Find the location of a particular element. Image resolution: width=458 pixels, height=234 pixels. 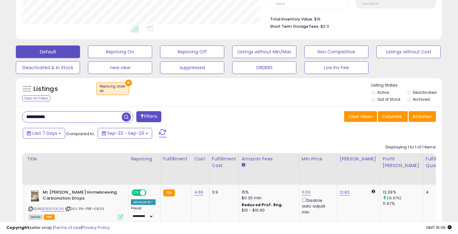

div: Disable auto adjust min is located at coordinates (317, 206).